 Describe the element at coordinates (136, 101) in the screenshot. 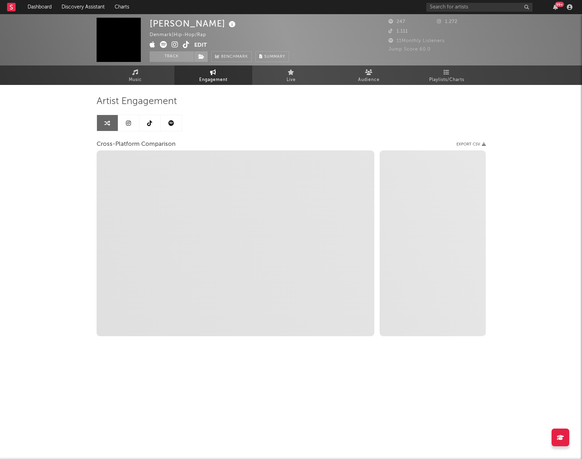

I see `span: Artist Engagement` at that location.